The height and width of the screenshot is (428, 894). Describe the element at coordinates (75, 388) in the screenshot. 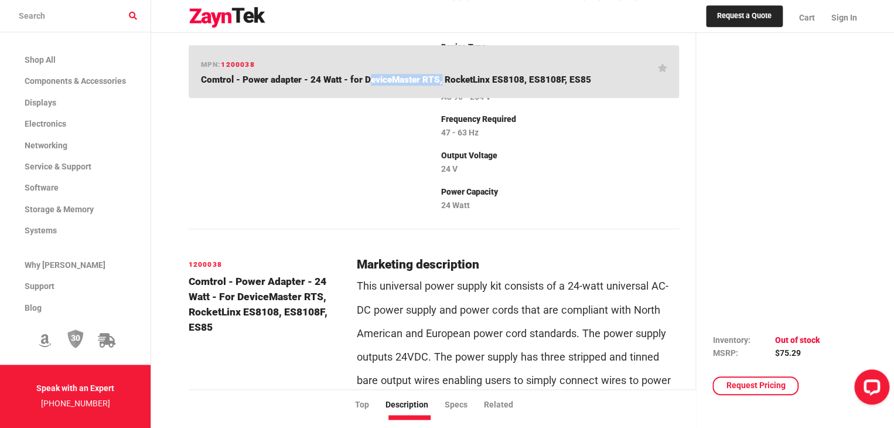

I see `strong: Speak with an Expert` at that location.